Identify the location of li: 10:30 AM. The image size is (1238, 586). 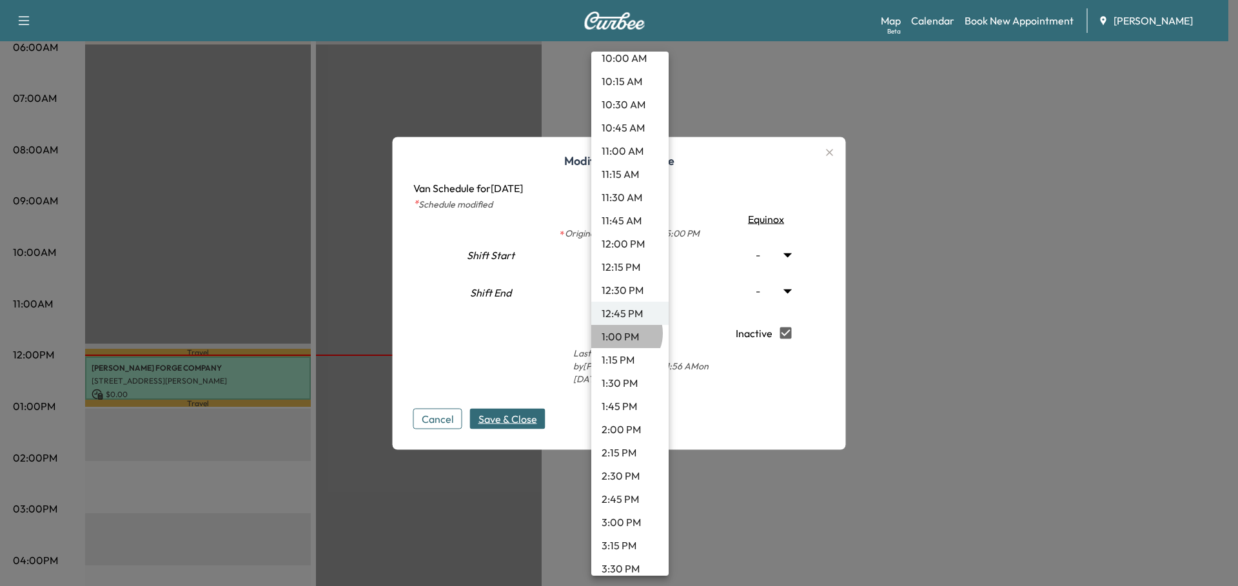
(630, 104).